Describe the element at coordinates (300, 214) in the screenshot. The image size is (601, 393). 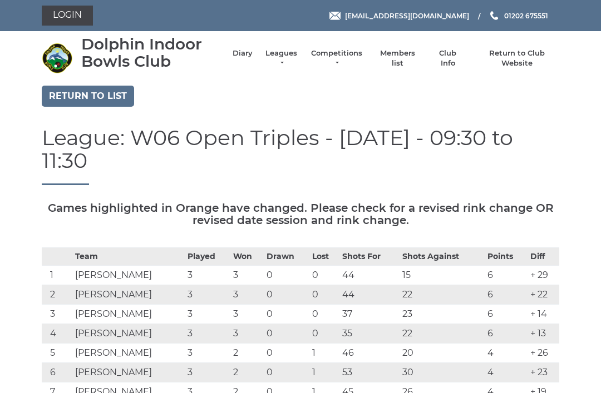
I see `h5: Games highlighted in Orange have changed. Please check for a revised rink change OR revised date ...` at that location.